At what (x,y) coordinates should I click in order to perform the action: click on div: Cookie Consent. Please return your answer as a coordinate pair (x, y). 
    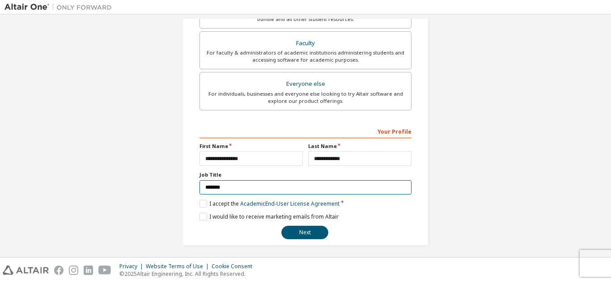
    Looking at the image, I should click on (234, 267).